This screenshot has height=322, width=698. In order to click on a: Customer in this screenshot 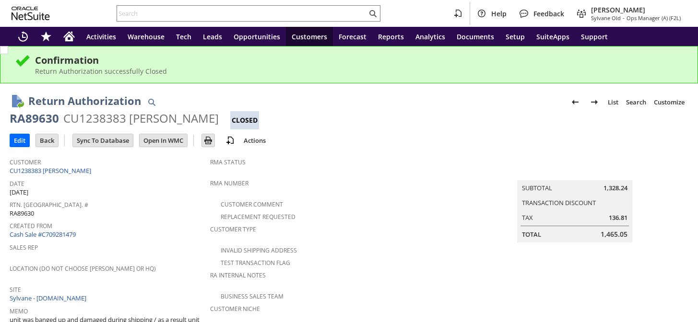, I will do `click(25, 162)`.